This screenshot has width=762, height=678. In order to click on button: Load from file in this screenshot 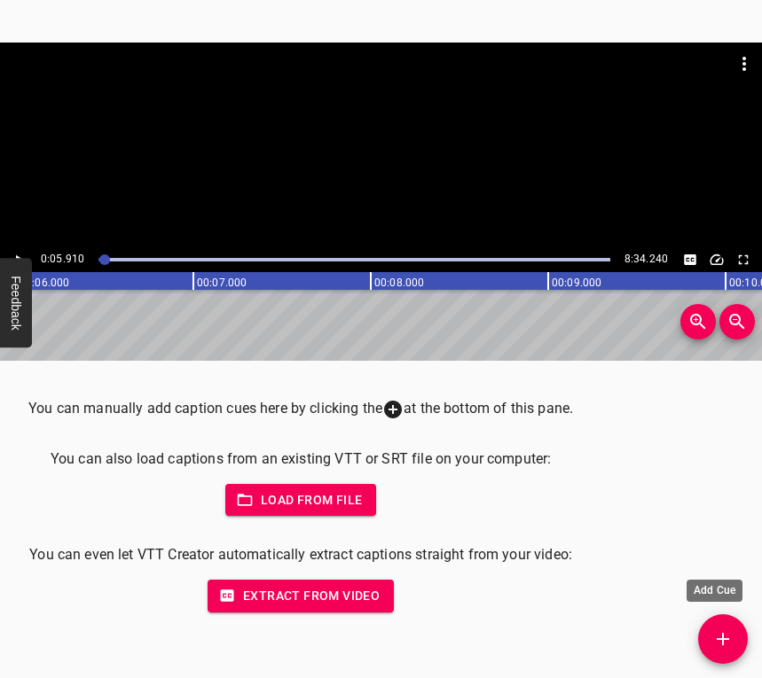, I will do `click(301, 500)`.